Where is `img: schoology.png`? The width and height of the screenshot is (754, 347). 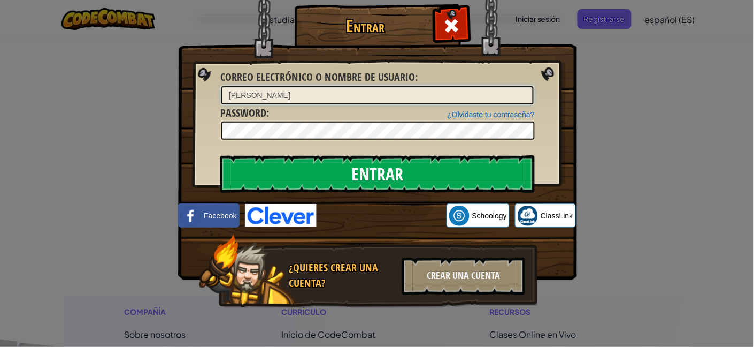 img: schoology.png is located at coordinates (459, 216).